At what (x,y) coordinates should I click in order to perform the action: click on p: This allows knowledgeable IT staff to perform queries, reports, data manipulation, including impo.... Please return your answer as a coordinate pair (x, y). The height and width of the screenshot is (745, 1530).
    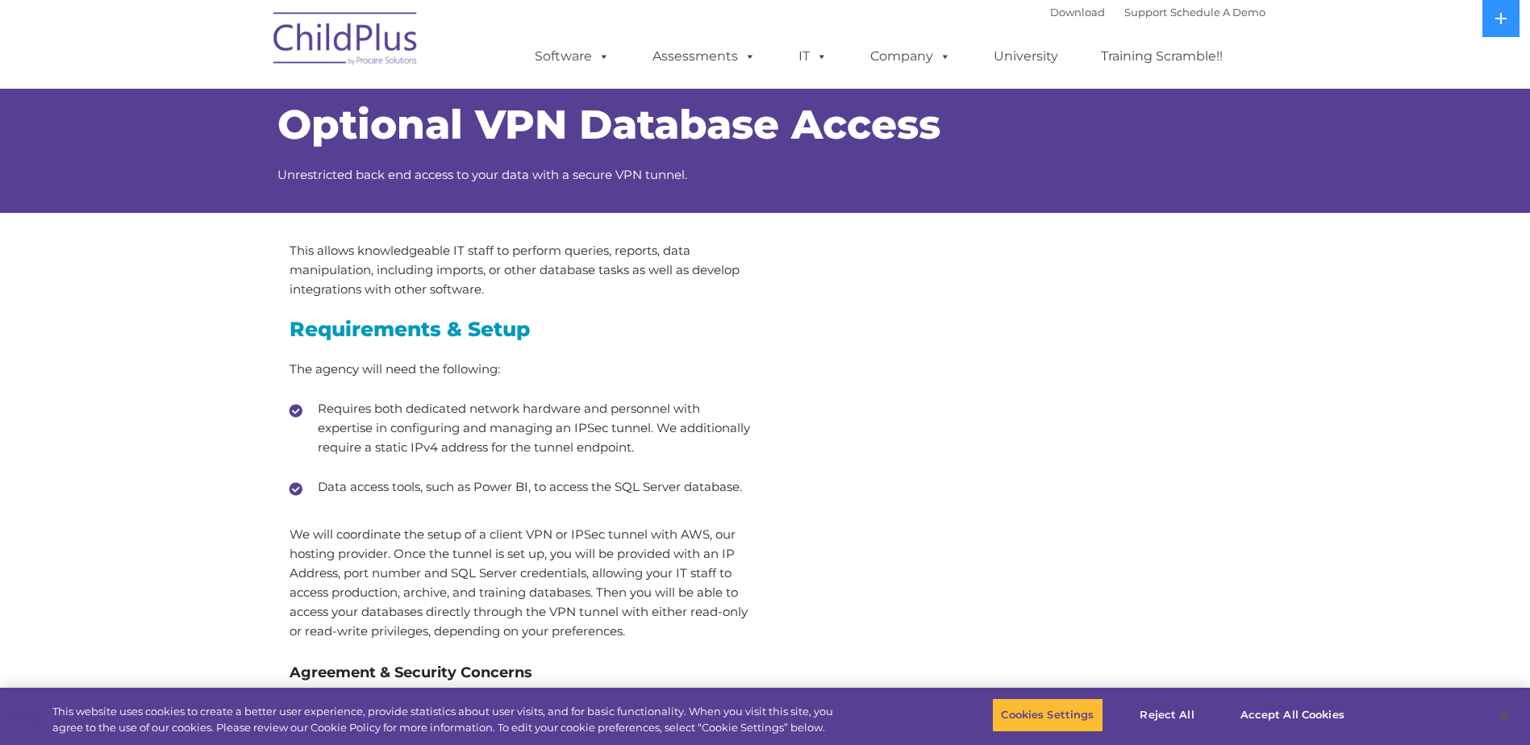
    Looking at the image, I should click on (521, 270).